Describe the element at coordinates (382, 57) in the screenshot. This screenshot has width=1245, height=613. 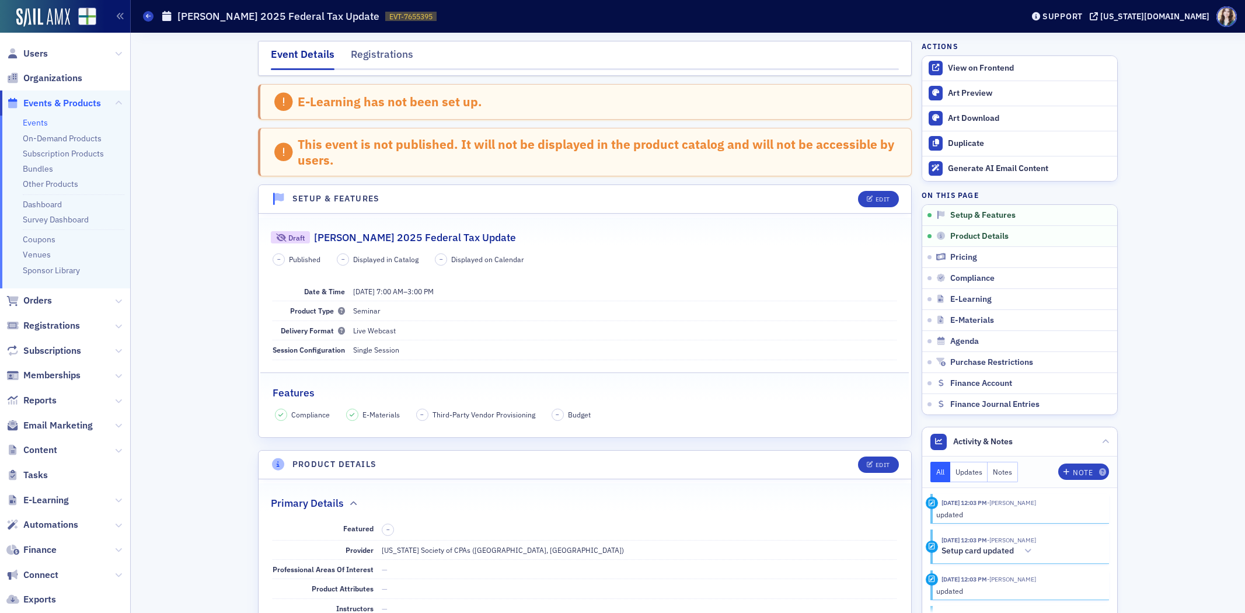
I see `div: Registrations` at that location.